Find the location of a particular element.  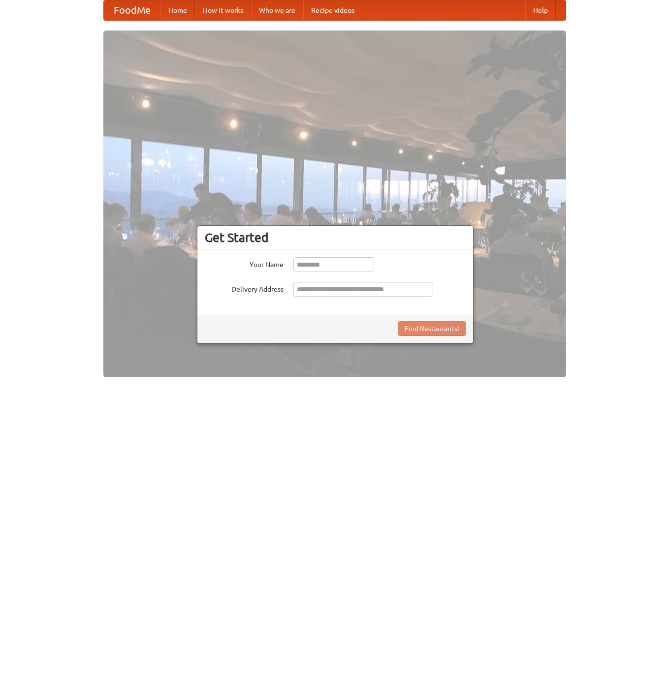

a: Recipe videos is located at coordinates (333, 10).